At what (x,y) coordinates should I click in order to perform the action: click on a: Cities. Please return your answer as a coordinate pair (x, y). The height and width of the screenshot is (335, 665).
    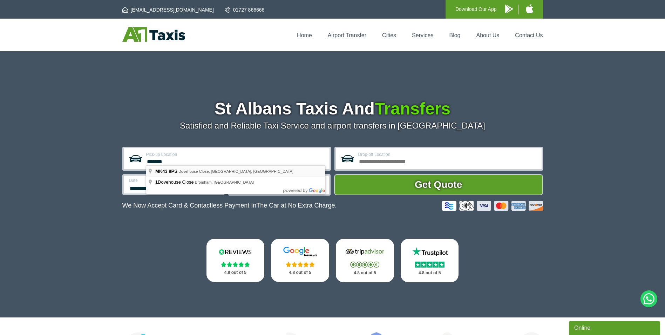
    Looking at the image, I should click on (389, 35).